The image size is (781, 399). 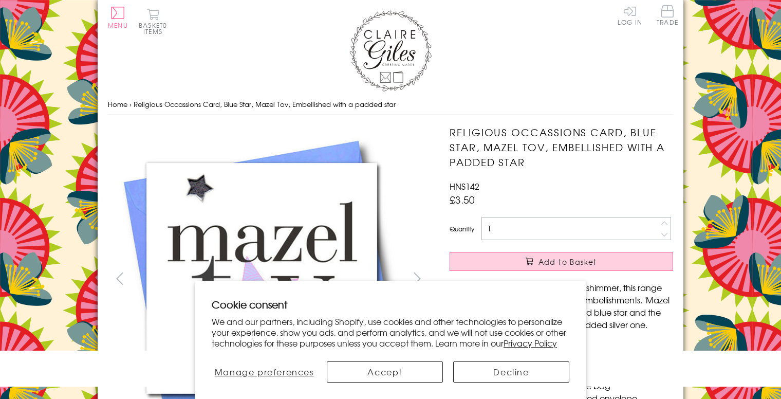 What do you see at coordinates (264, 371) in the screenshot?
I see `span: Manage preferences` at bounding box center [264, 371].